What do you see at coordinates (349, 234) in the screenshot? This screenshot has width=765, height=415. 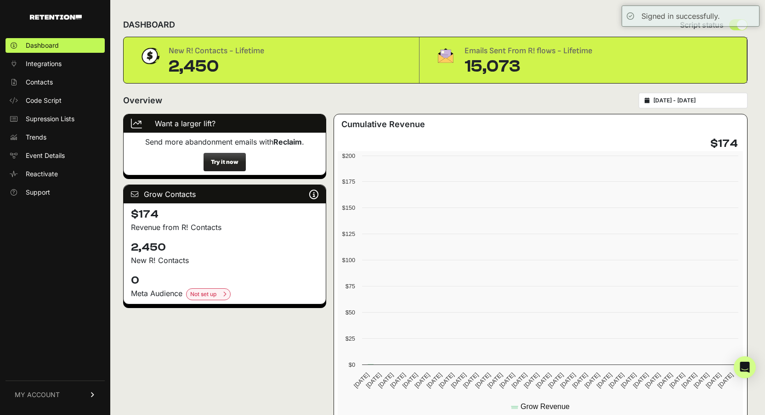 I see `text: $125` at bounding box center [349, 234].